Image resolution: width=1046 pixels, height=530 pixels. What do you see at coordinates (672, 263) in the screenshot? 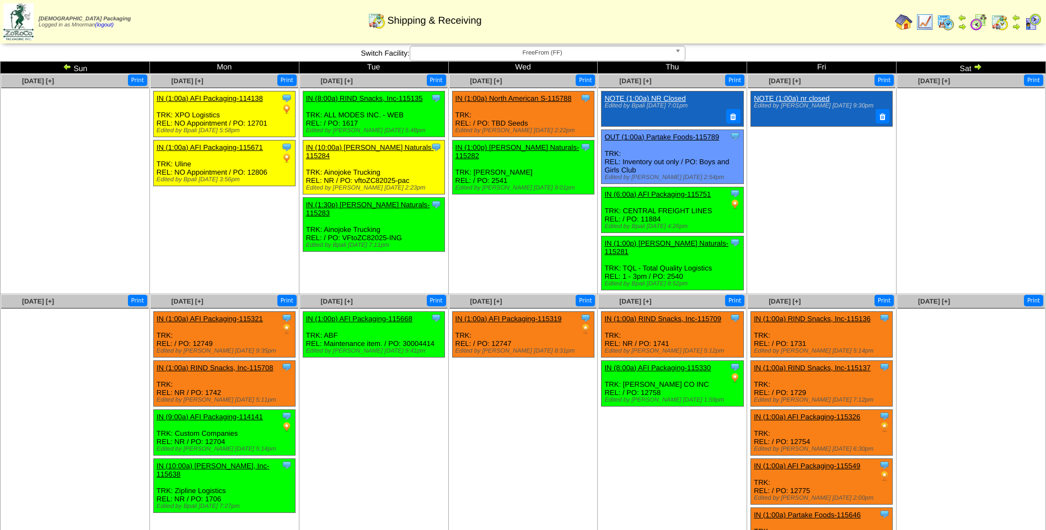
I see `div: TRK: TQL - Total Quality Logistics REL: 1 - 3pm / PO: 2540` at bounding box center [672, 263].